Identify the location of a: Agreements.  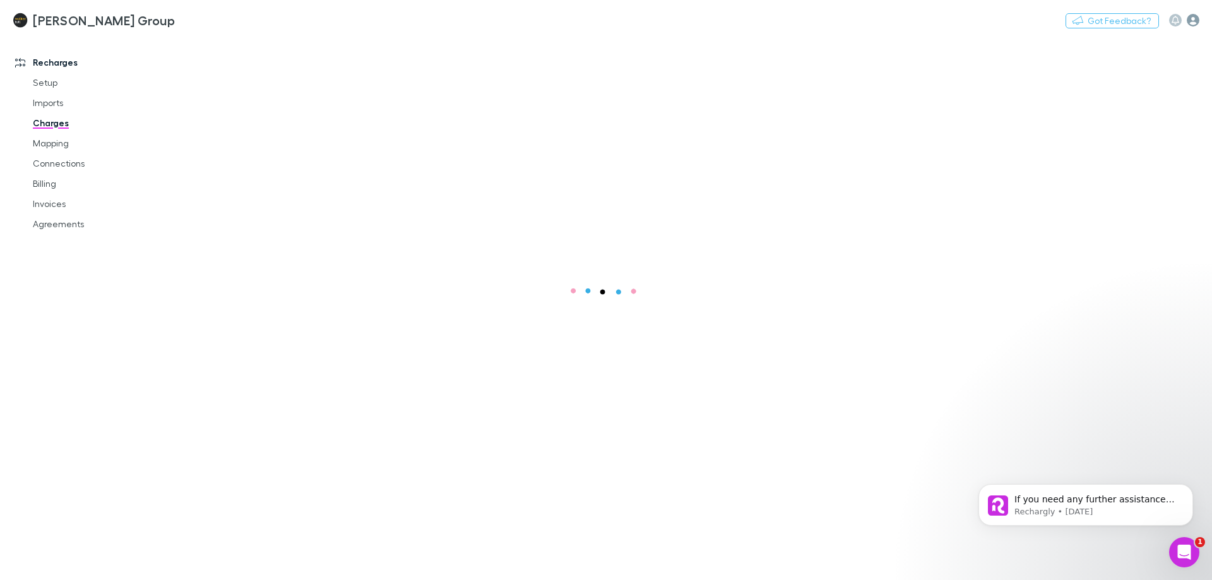
(95, 224).